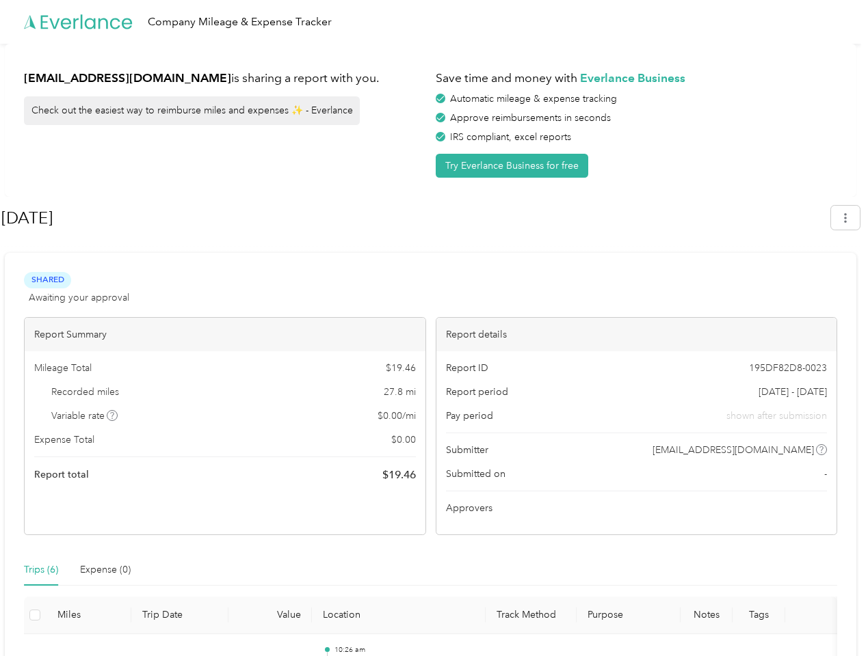  What do you see at coordinates (405, 650) in the screenshot?
I see `p: 10:26 am` at bounding box center [405, 650].